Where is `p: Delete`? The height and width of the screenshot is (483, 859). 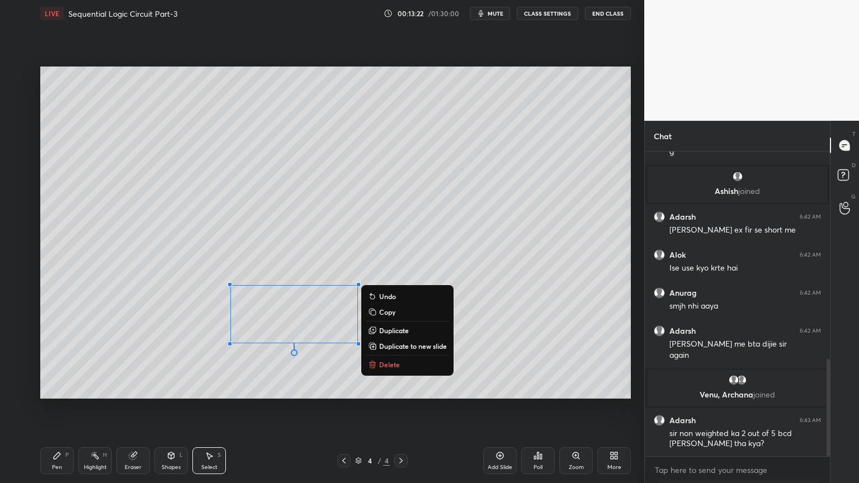
p: Delete is located at coordinates (389, 364).